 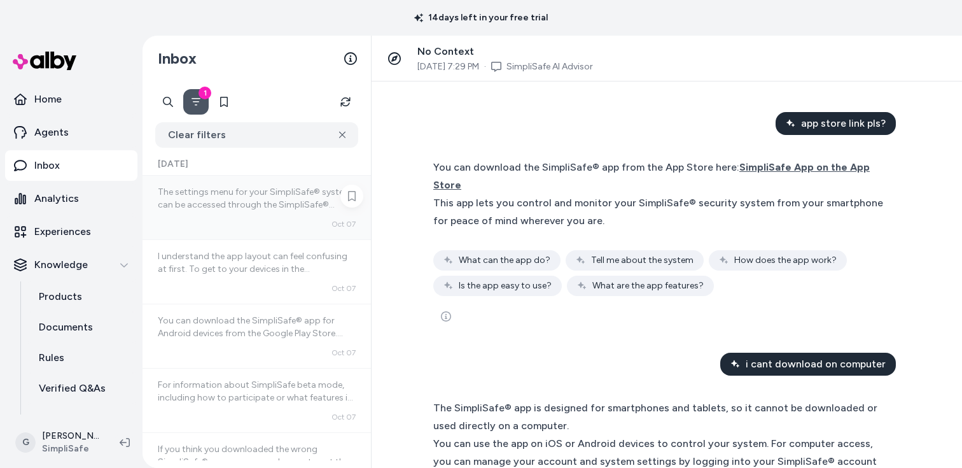 I want to click on p: 14 days left in your free trial, so click(x=481, y=18).